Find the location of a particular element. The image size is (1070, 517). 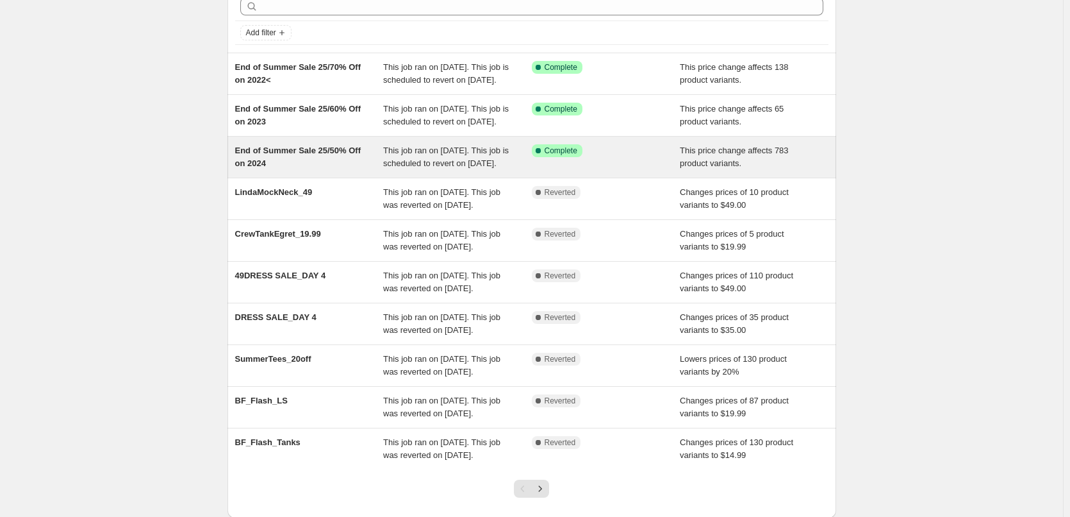

span: LindaMockNeck_49 is located at coordinates (274, 192).